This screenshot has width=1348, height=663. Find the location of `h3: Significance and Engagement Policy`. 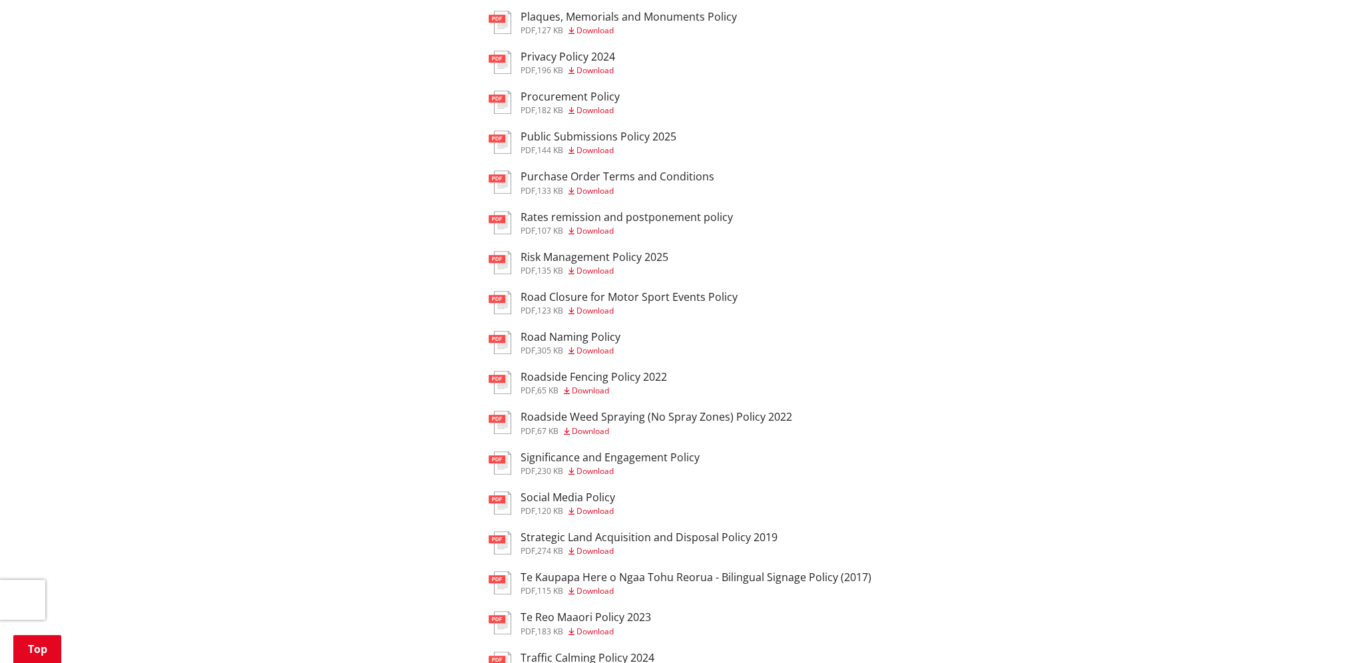

h3: Significance and Engagement Policy is located at coordinates (610, 457).